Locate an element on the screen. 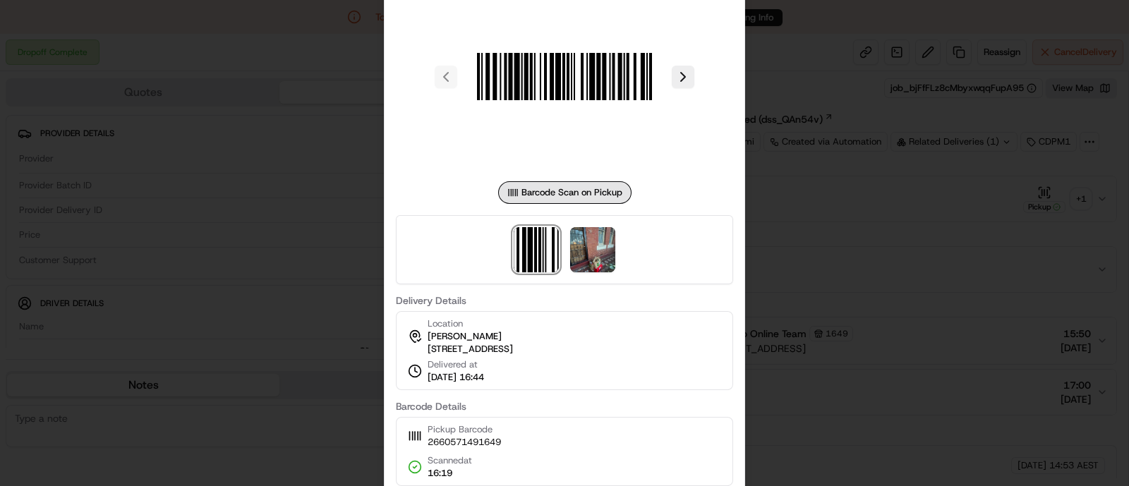 This screenshot has height=486, width=1129. span: Location is located at coordinates (445, 324).